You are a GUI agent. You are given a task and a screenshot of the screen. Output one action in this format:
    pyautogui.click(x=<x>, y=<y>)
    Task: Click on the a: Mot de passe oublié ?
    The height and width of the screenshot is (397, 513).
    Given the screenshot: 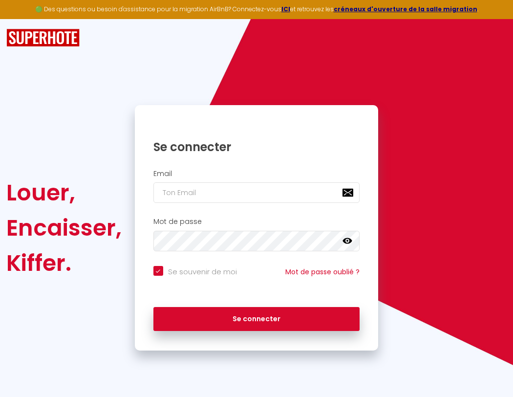 What is the action you would take?
    pyautogui.click(x=322, y=272)
    